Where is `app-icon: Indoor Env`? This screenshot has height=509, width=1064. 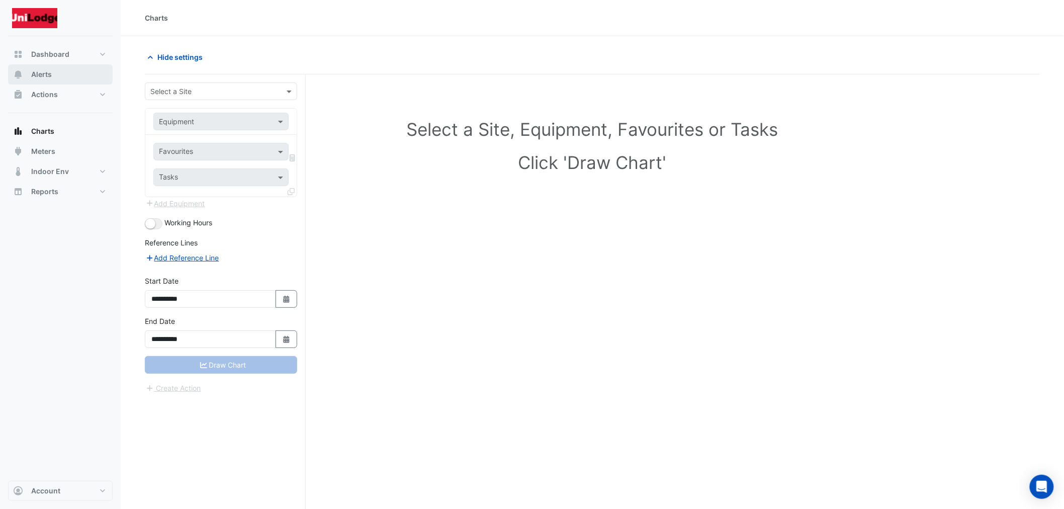 app-icon: Indoor Env is located at coordinates (18, 171).